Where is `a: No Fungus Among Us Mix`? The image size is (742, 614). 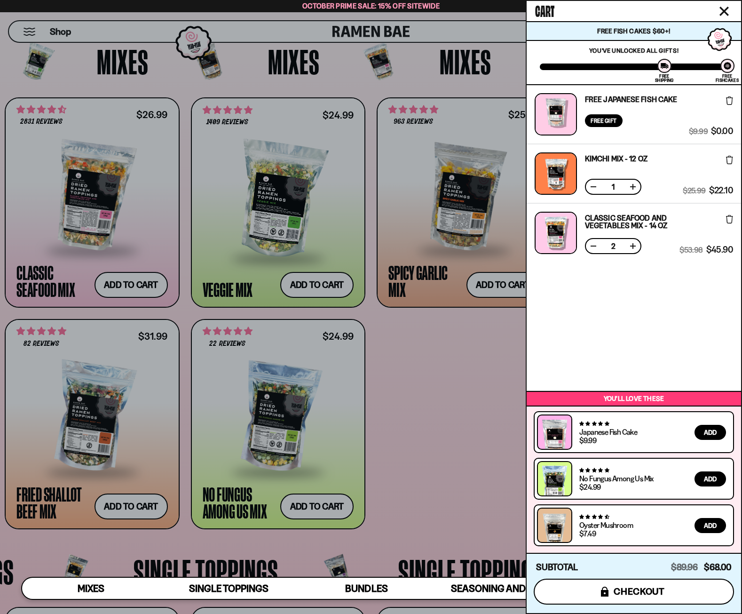 a: No Fungus Among Us Mix is located at coordinates (617, 478).